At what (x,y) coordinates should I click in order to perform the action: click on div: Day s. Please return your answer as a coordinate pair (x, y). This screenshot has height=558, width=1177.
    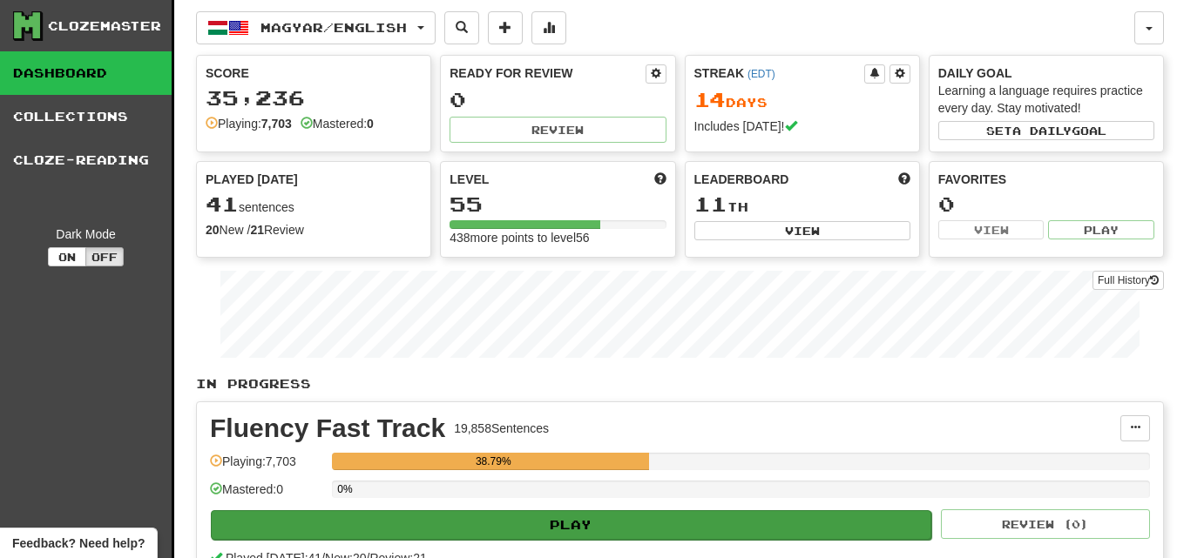
    Looking at the image, I should click on (802, 100).